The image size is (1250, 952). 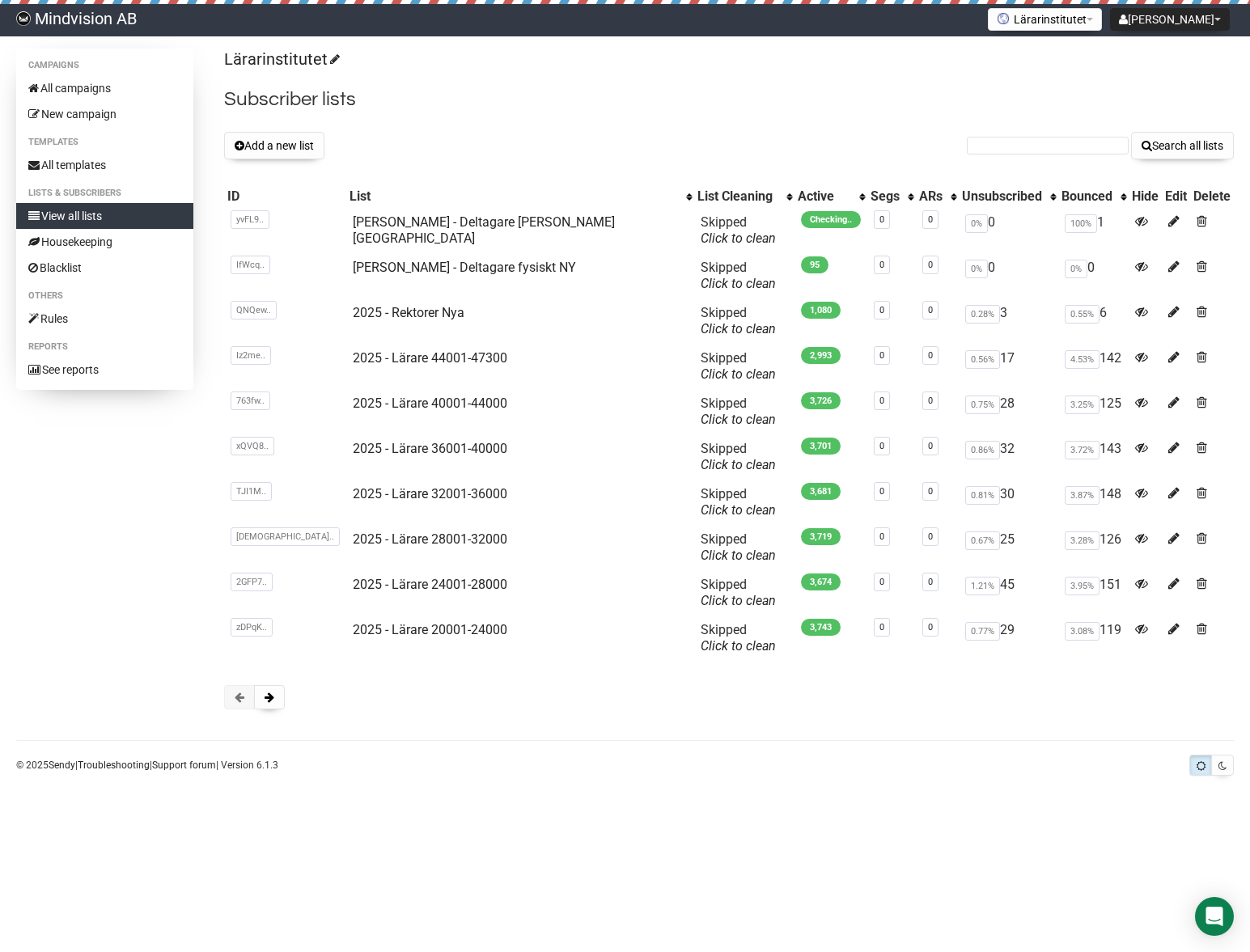 What do you see at coordinates (1007, 411) in the screenshot?
I see `td: 28` at bounding box center [1007, 411].